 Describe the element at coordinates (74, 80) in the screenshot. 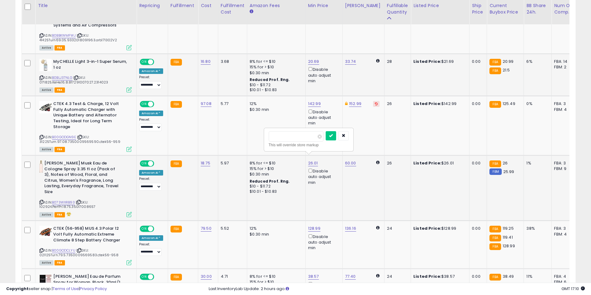

I see `span: | SKU: 071825.KeHe.16.8.817291007027.2314023` at that location.